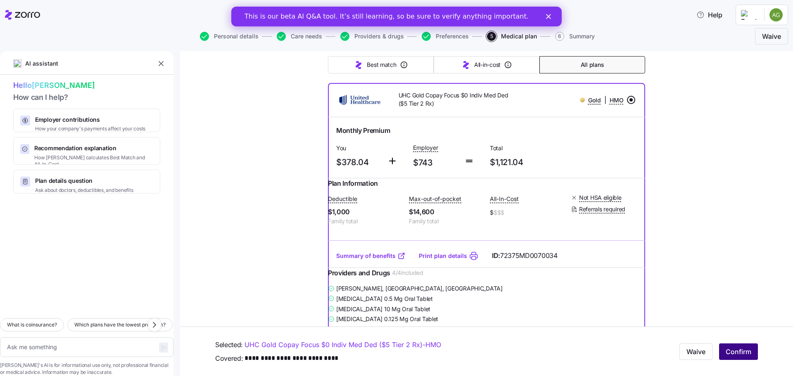 This screenshot has width=793, height=376. What do you see at coordinates (379, 36) in the screenshot?
I see `span: Providers & drugs` at bounding box center [379, 36].